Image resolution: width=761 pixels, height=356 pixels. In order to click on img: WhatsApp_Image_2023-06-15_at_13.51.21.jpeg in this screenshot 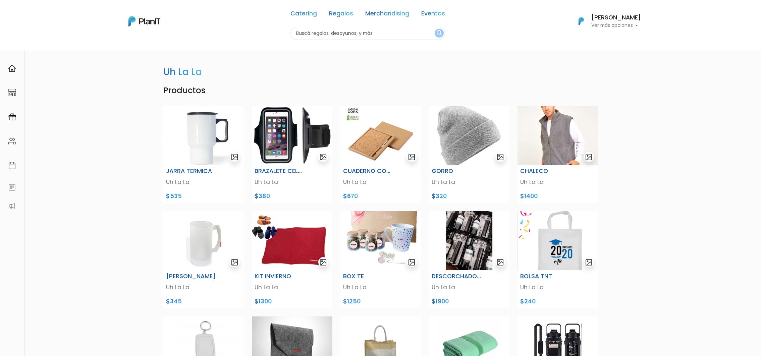, I will do `click(558, 135)`.